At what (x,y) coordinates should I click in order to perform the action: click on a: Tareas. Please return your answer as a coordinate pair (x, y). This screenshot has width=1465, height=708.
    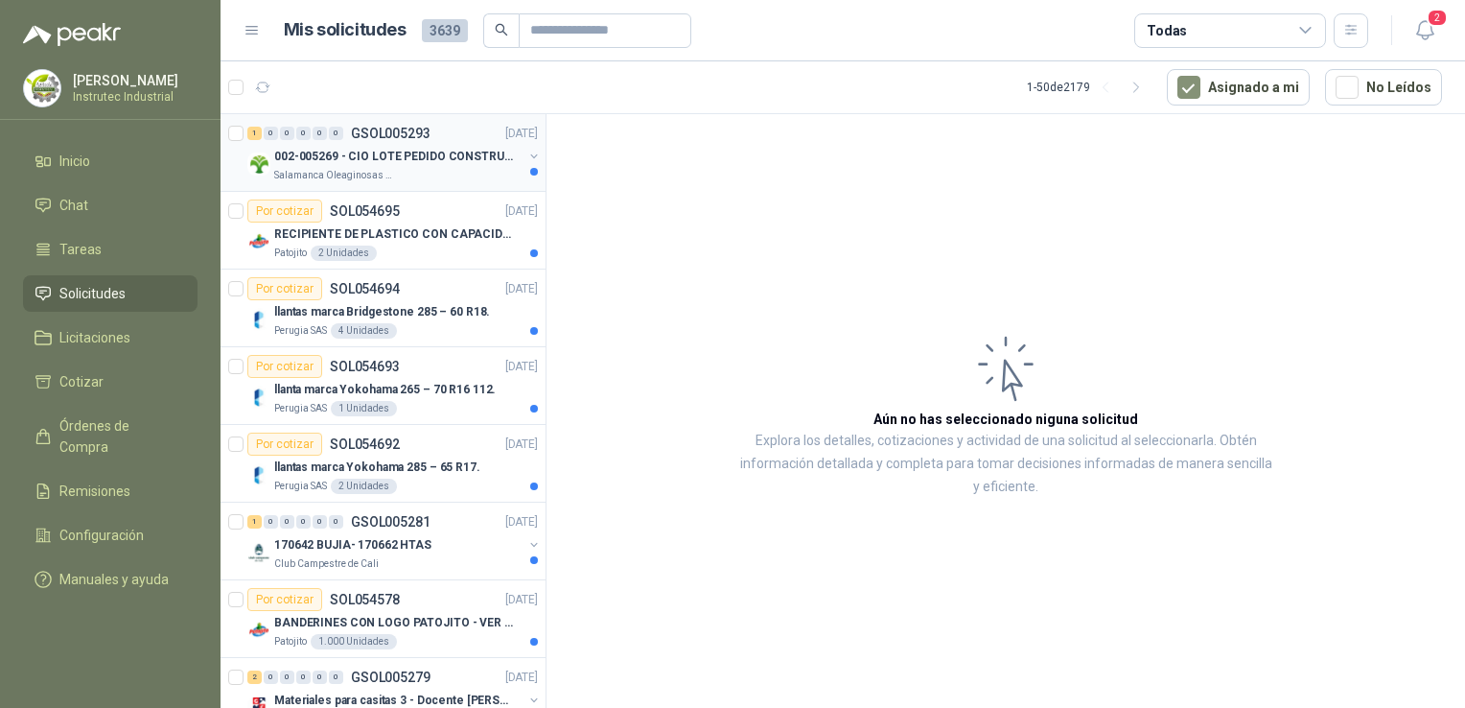
    Looking at the image, I should click on (110, 249).